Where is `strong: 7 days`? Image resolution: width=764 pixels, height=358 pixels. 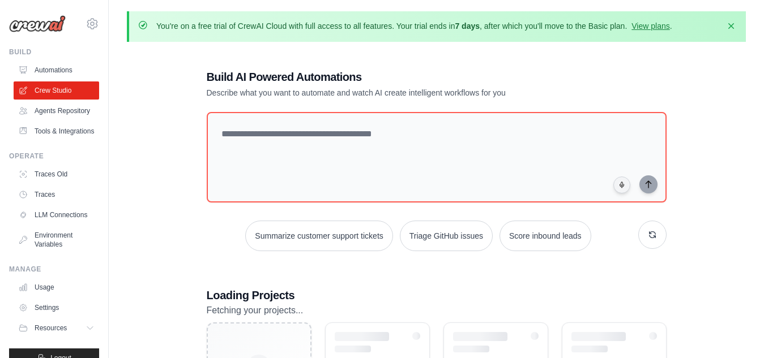 strong: 7 days is located at coordinates (467, 26).